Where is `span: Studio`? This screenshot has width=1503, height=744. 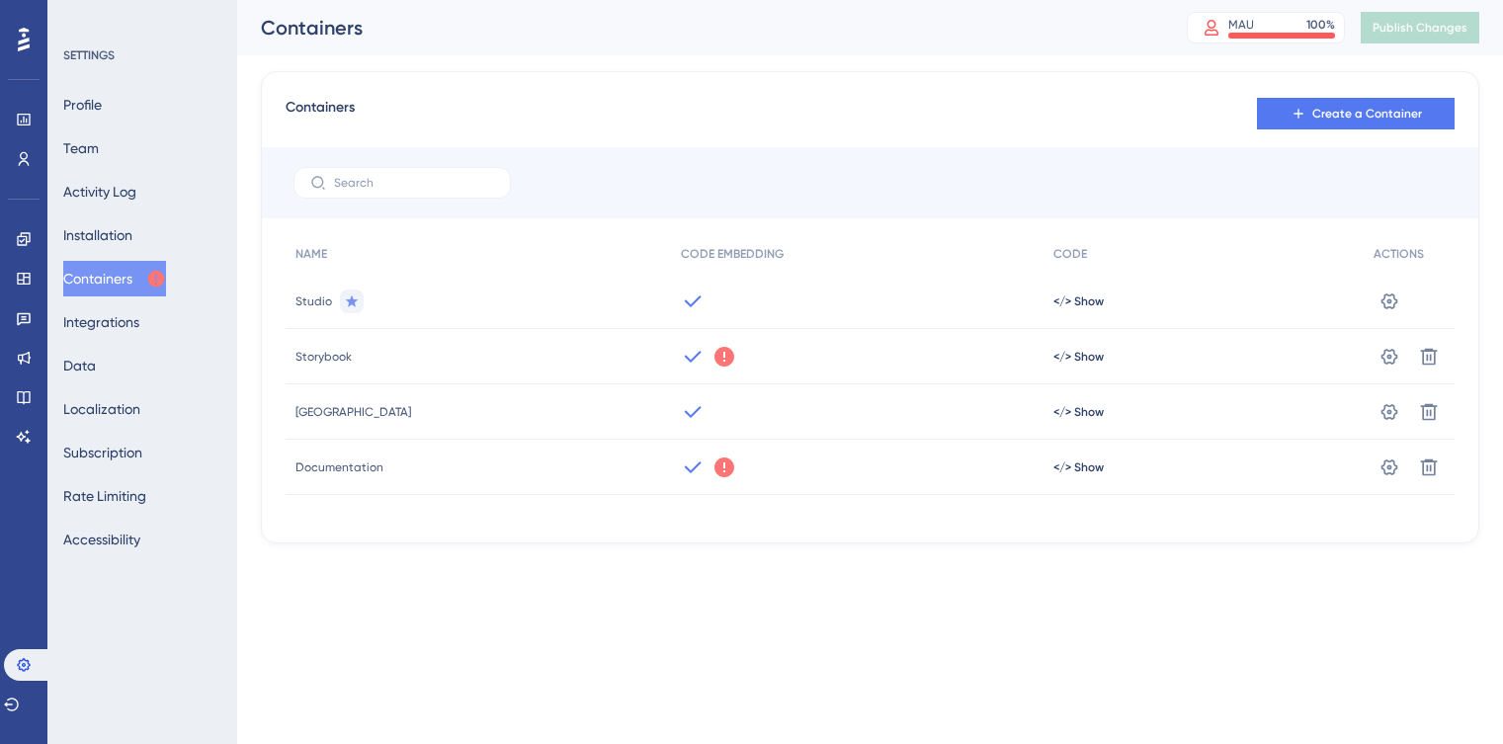
span: Studio is located at coordinates (313, 301).